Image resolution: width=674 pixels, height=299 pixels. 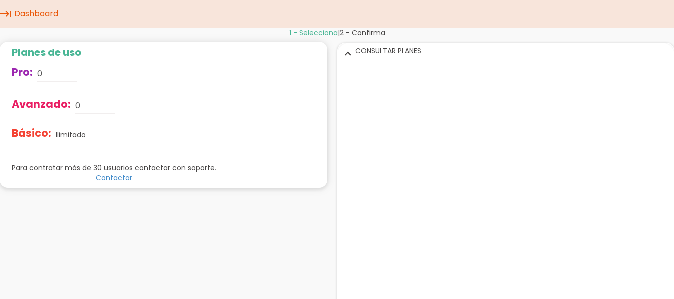 What do you see at coordinates (22, 72) in the screenshot?
I see `span: Pro:` at bounding box center [22, 72].